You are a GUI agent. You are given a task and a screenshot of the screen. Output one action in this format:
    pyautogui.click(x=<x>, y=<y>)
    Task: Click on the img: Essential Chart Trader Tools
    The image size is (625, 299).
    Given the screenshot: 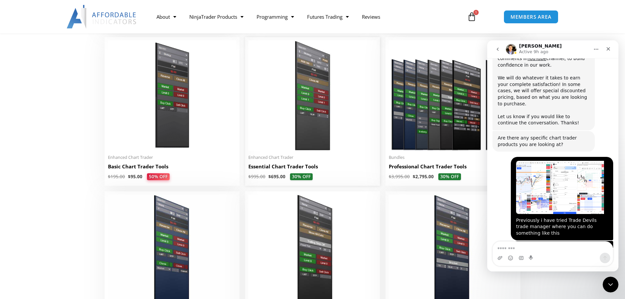 What is the action you would take?
    pyautogui.click(x=313, y=96)
    